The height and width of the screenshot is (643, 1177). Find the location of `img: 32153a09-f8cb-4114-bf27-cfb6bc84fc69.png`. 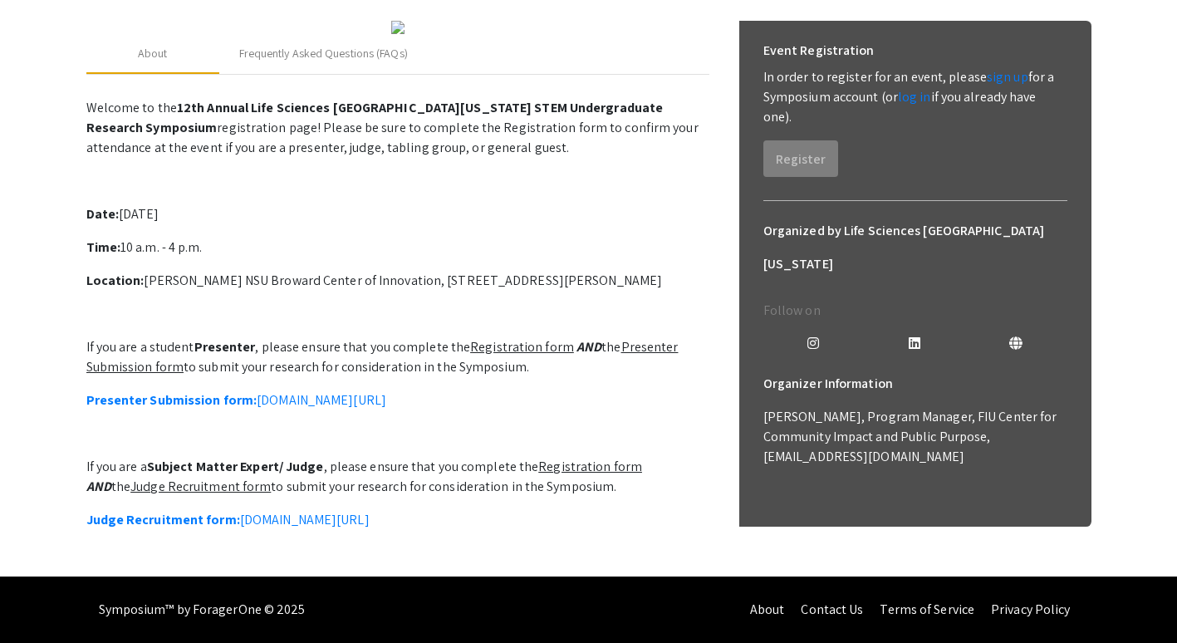

img: 32153a09-f8cb-4114-bf27-cfb6bc84fc69.png is located at coordinates (398, 27).